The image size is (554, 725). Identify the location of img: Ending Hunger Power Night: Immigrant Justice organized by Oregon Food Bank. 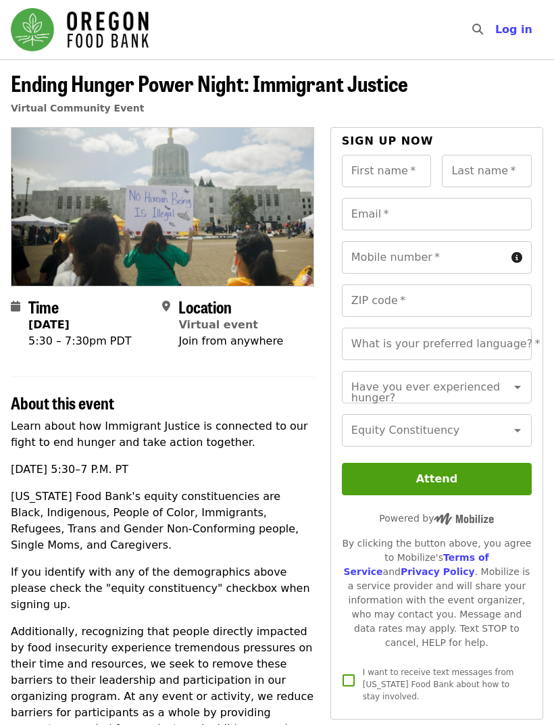
(162, 207).